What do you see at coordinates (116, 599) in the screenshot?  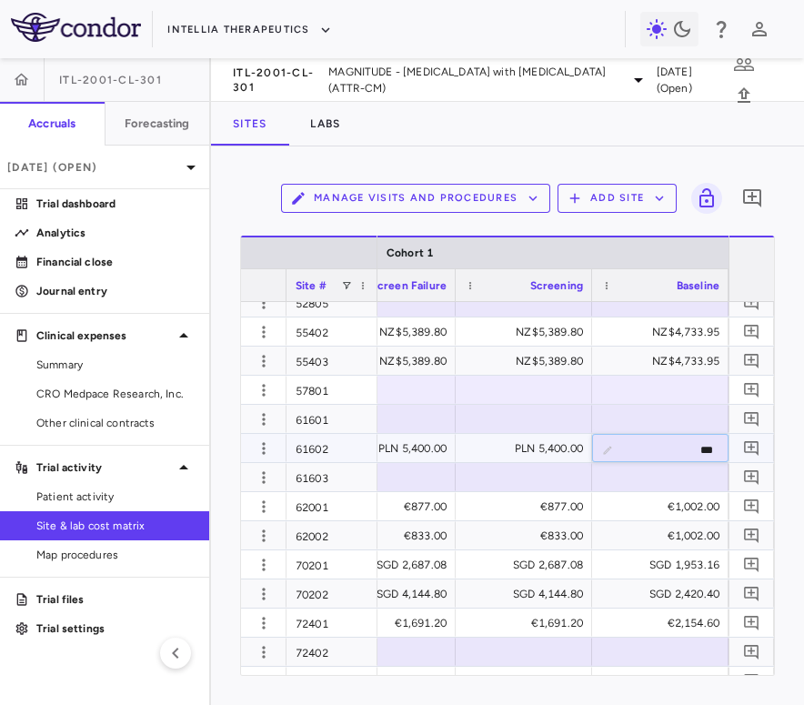 I see `p: Trial files` at bounding box center [116, 599].